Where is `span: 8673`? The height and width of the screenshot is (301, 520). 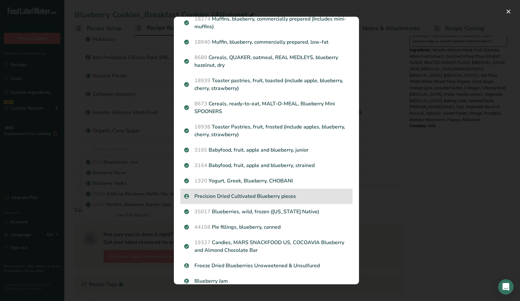
span: 8673 is located at coordinates (201, 104).